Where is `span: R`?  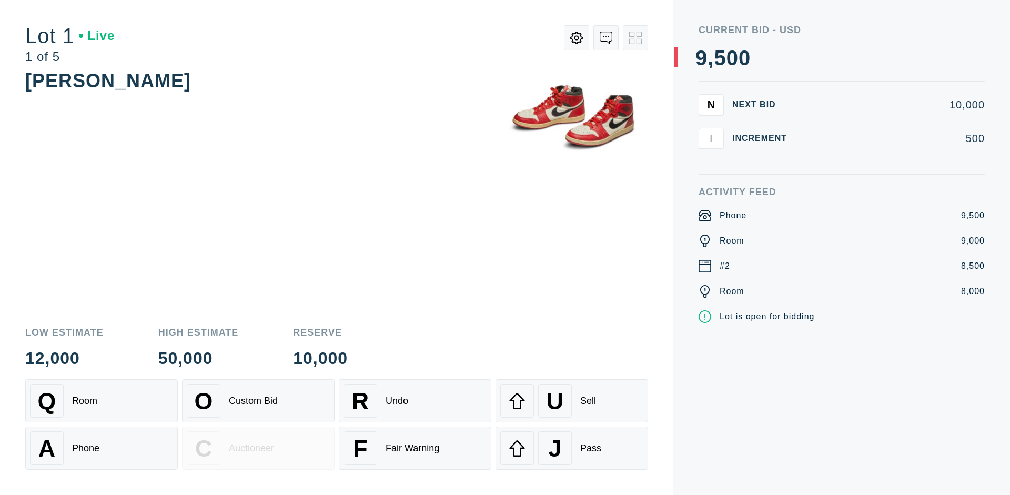
span: R is located at coordinates (360, 401).